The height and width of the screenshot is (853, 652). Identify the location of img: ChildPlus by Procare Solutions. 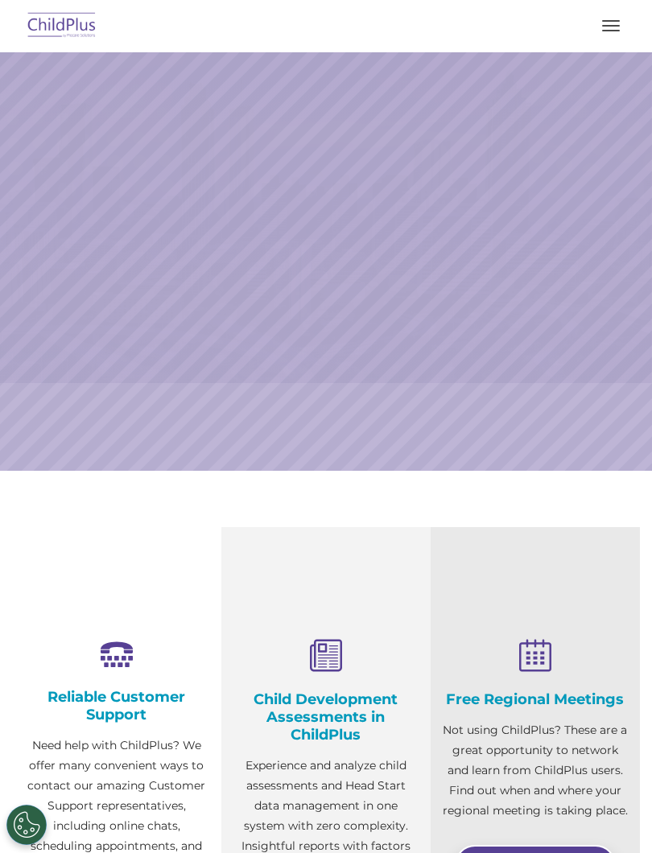
(62, 26).